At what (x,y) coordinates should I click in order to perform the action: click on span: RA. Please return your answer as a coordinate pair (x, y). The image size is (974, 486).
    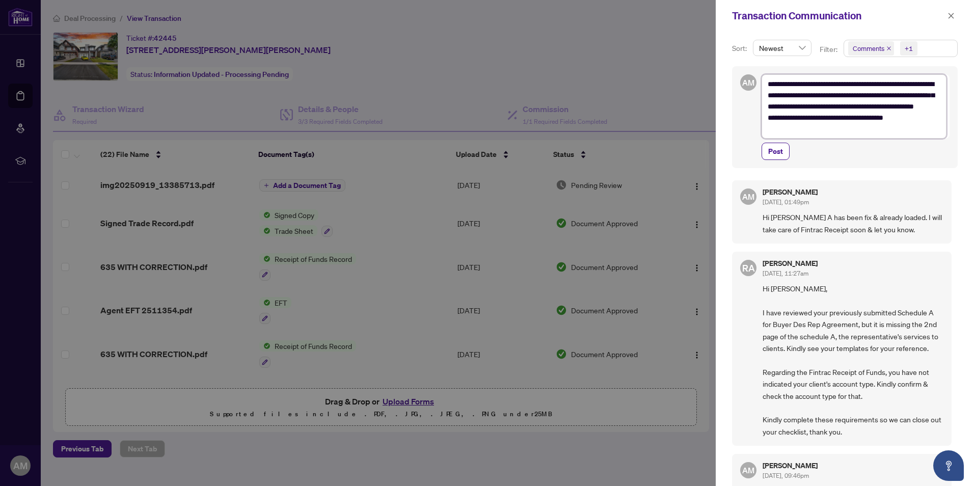
    Looking at the image, I should click on (748, 268).